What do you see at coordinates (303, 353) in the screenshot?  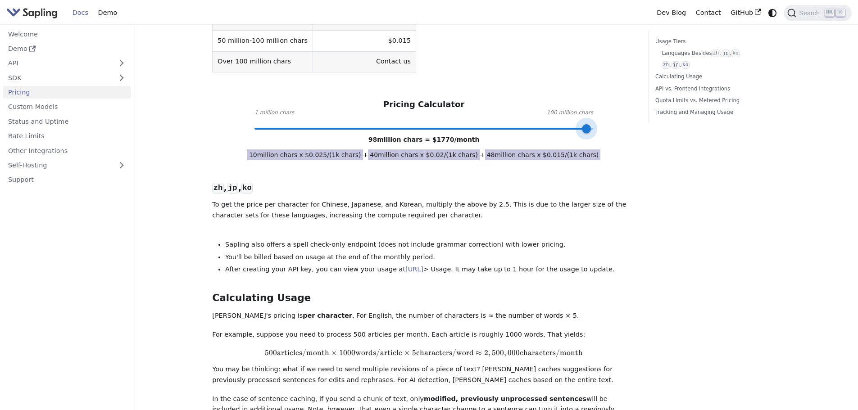 I see `span: articles/month` at bounding box center [303, 353].